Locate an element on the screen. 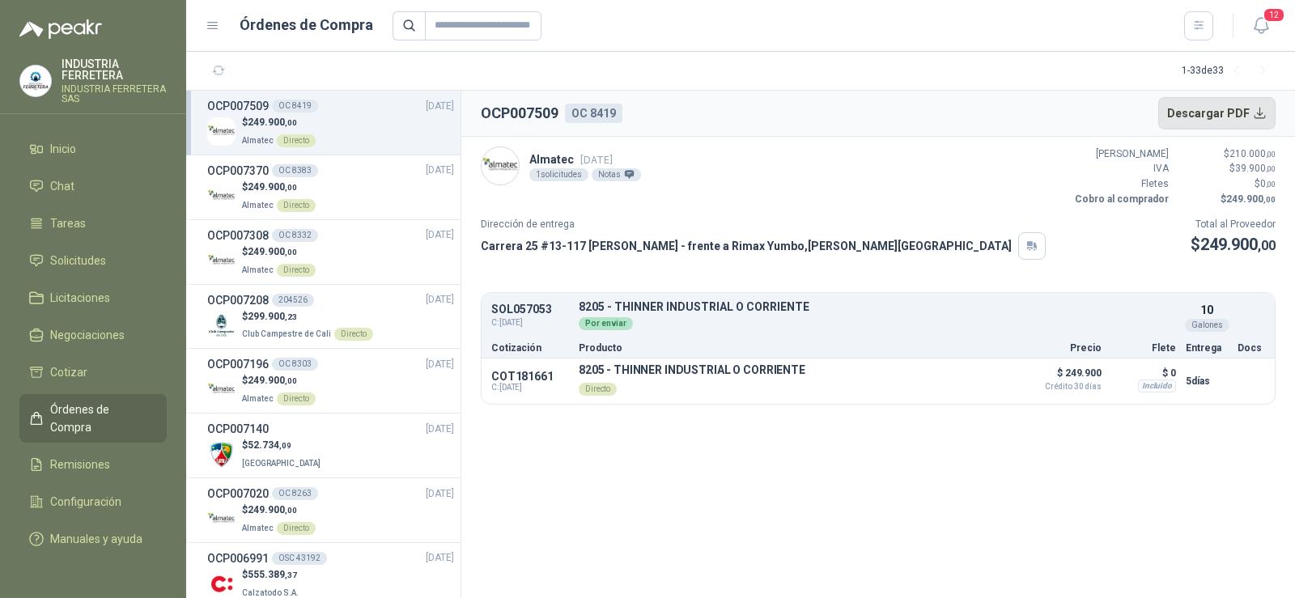  p: 5 días is located at coordinates (1207, 381).